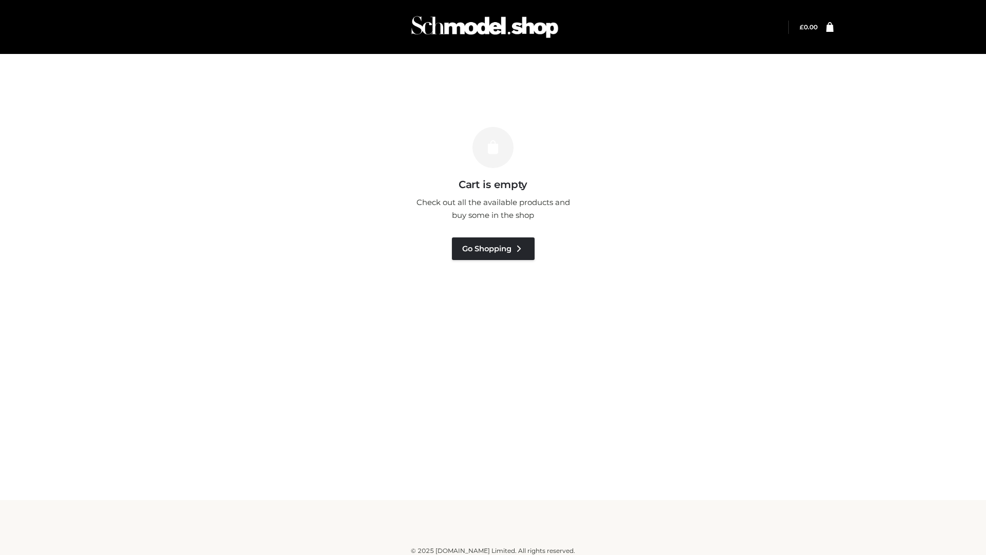  What do you see at coordinates (485, 27) in the screenshot?
I see `img: Schmodel Admin 964` at bounding box center [485, 27].